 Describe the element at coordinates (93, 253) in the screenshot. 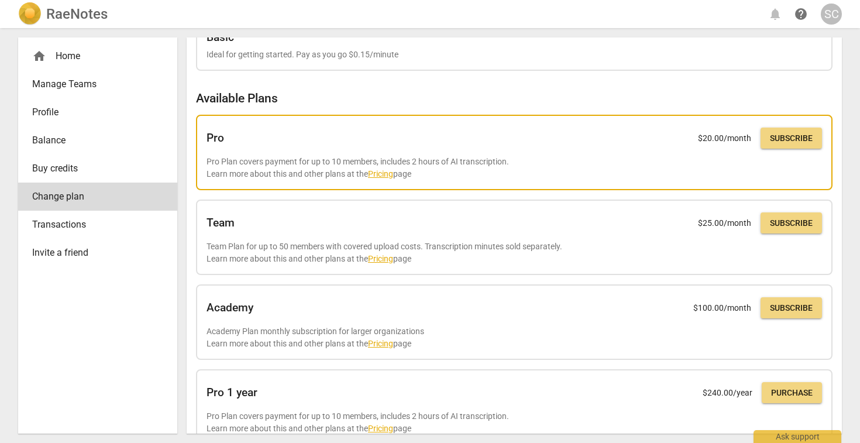

I see `span: Invite a friend` at that location.